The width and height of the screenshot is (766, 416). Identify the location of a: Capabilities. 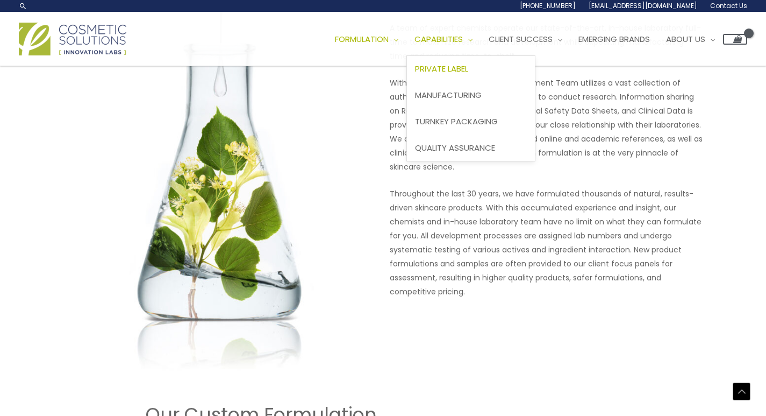
(443, 39).